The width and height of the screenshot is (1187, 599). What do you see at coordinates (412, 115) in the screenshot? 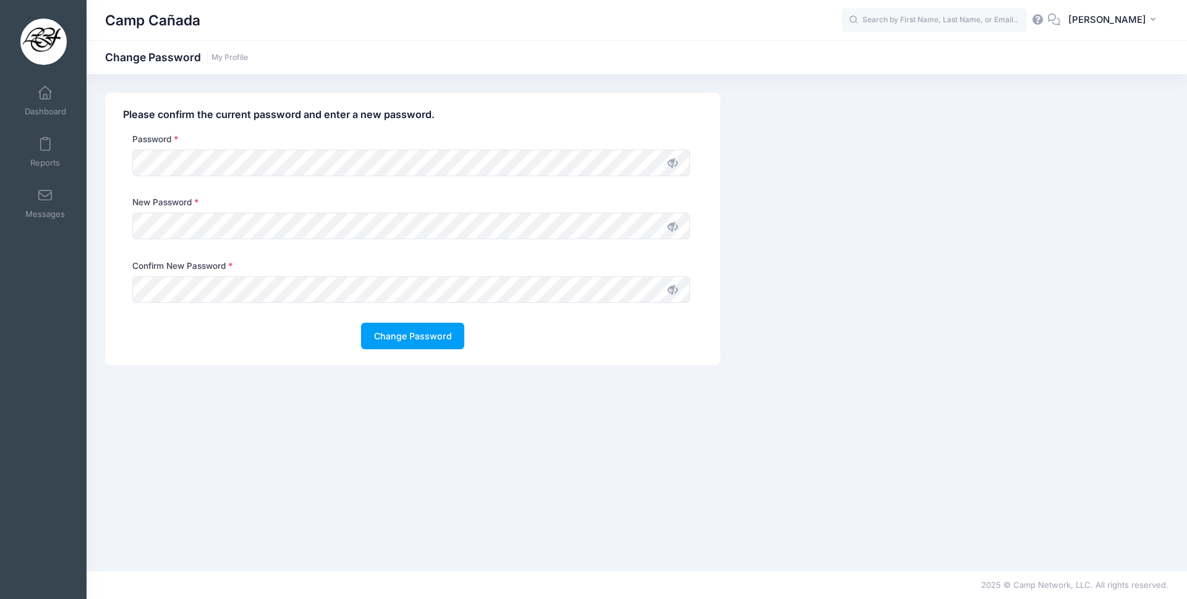
I see `h4: Please confirm the current password and enter a new password.` at bounding box center [412, 115].